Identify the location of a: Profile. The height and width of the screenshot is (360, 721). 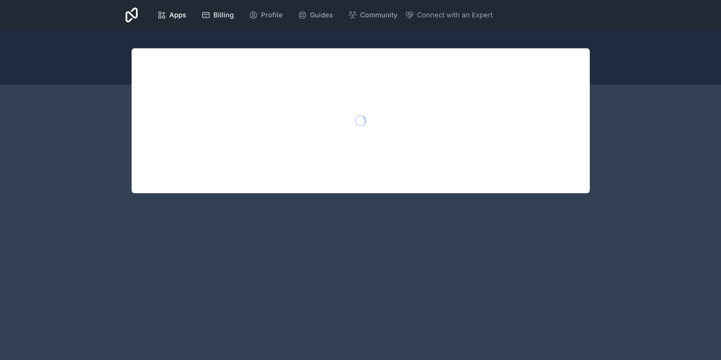
(266, 15).